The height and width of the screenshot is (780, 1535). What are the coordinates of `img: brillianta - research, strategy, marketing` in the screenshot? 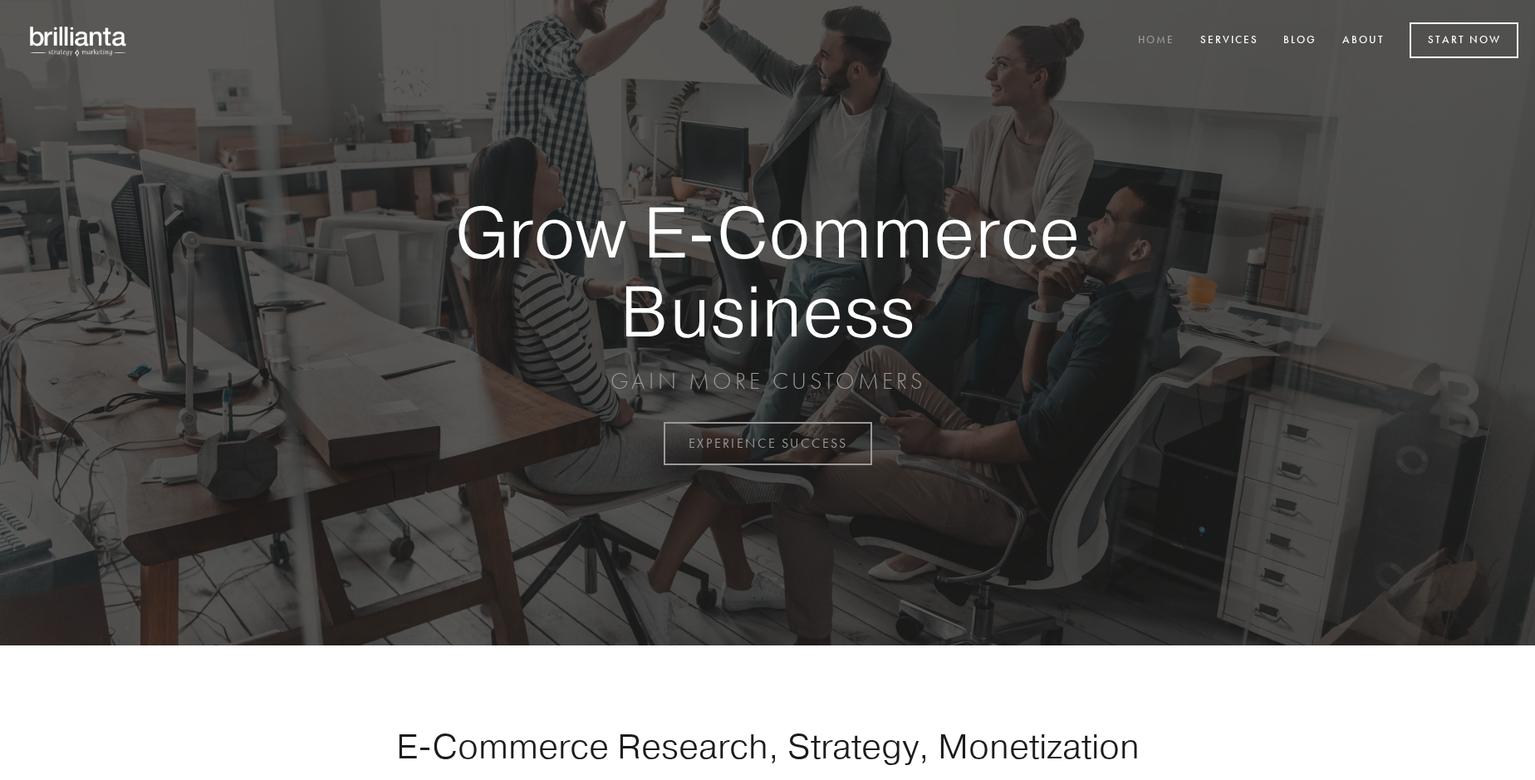 It's located at (79, 41).